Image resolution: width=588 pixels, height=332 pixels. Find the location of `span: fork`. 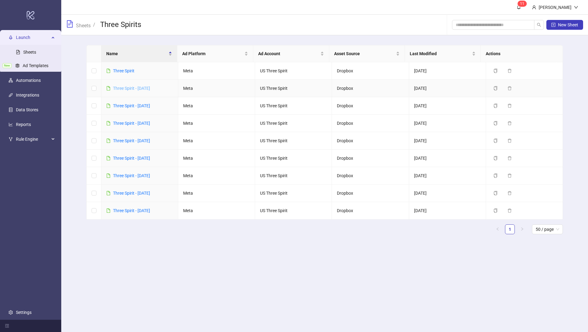

span: fork is located at coordinates (11, 139).